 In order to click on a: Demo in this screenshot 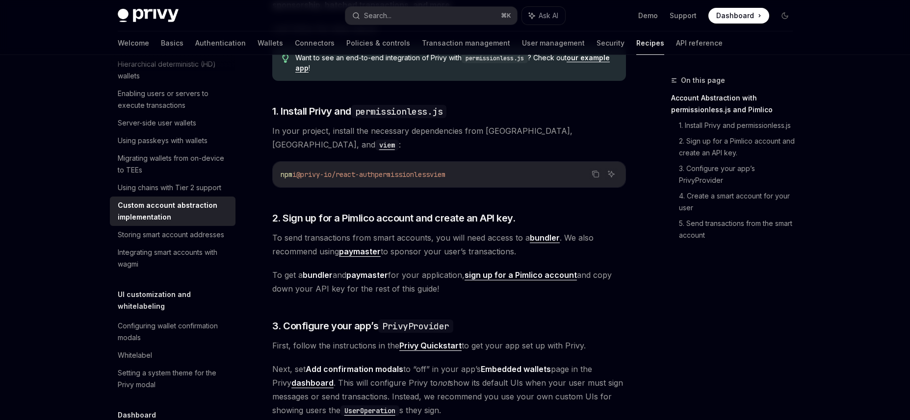, I will do `click(648, 16)`.